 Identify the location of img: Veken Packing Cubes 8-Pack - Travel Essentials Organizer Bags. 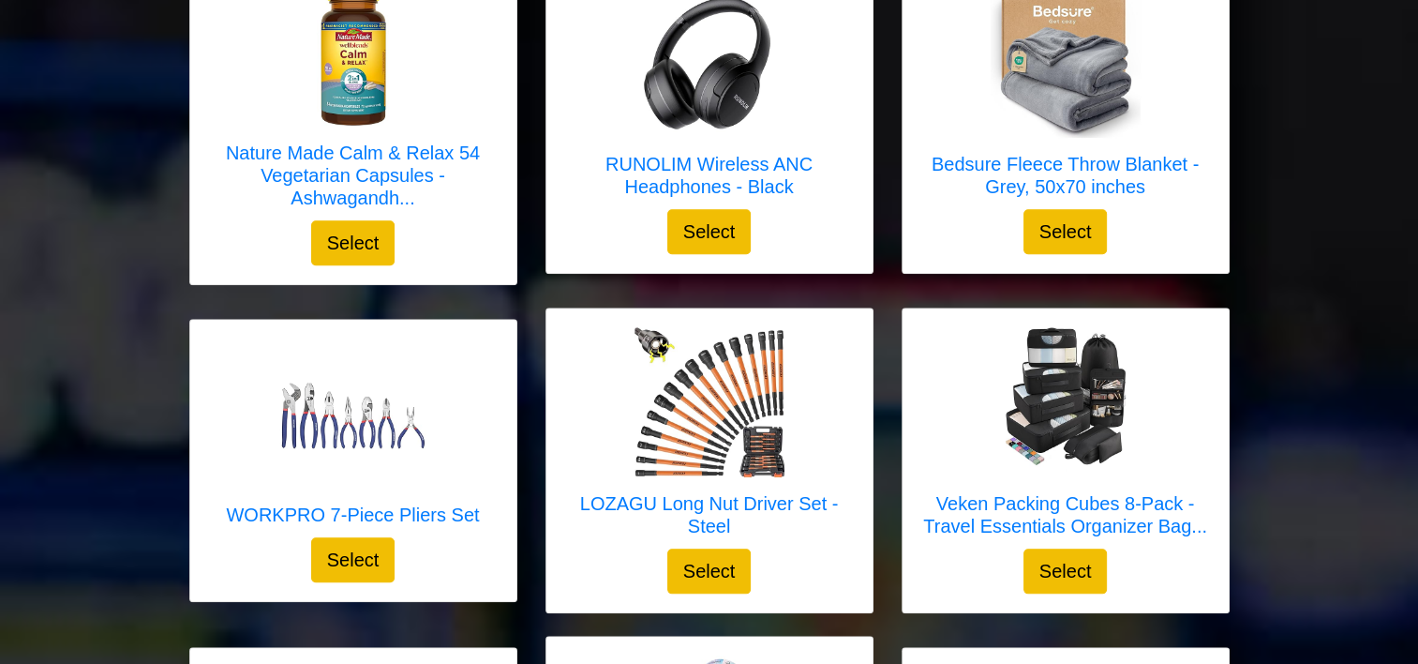
(1066, 402).